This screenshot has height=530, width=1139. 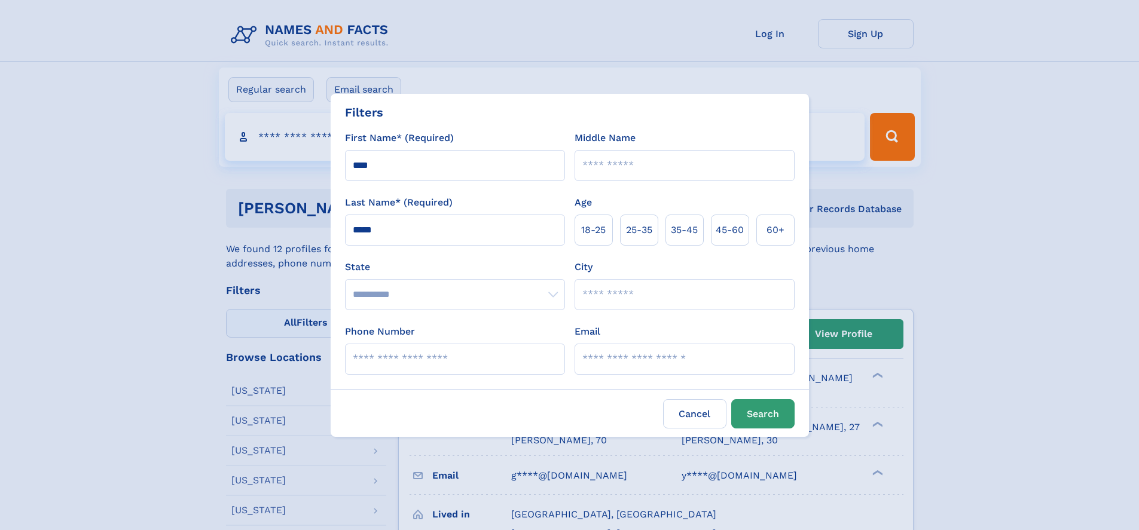 What do you see at coordinates (399, 203) in the screenshot?
I see `label: Last Name* (Required)` at bounding box center [399, 203].